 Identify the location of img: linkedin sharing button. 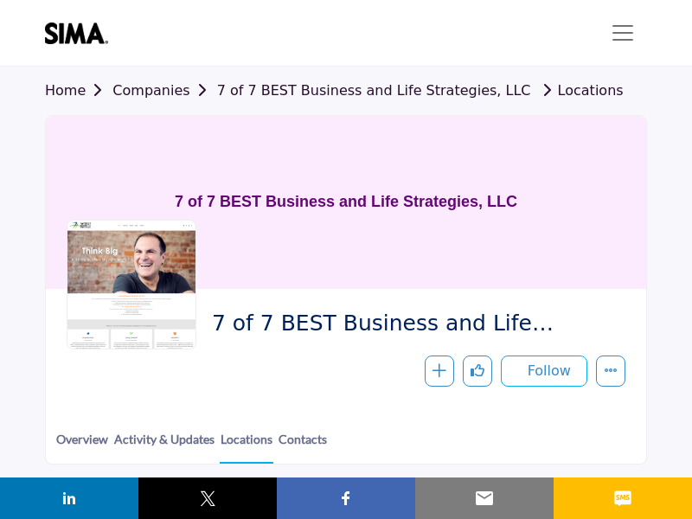
(69, 498).